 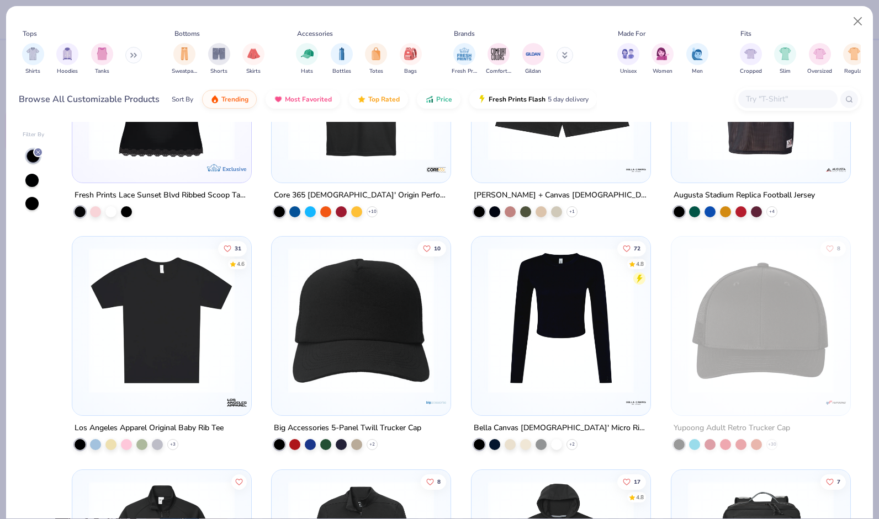 I want to click on span: Skirts, so click(x=253, y=71).